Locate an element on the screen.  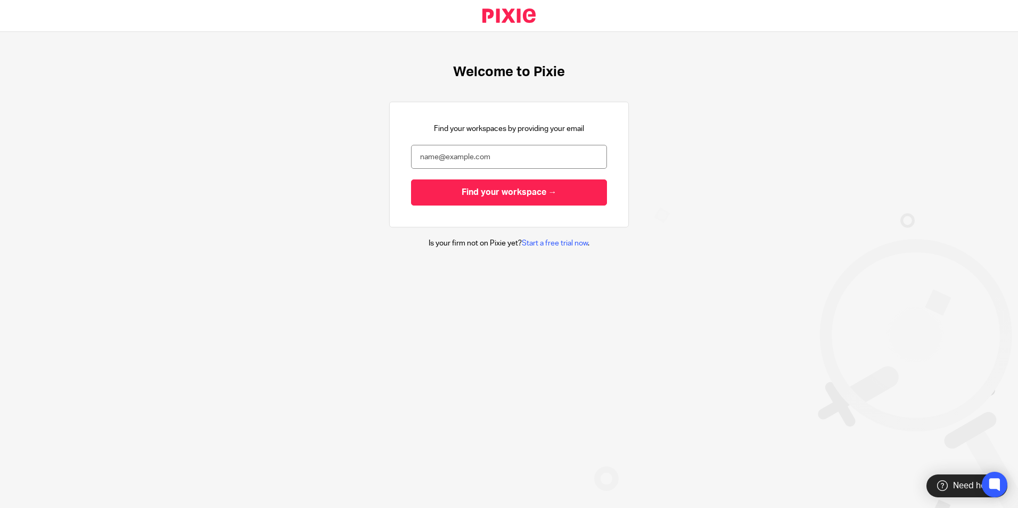
a: Start a free trial now is located at coordinates (555, 243).